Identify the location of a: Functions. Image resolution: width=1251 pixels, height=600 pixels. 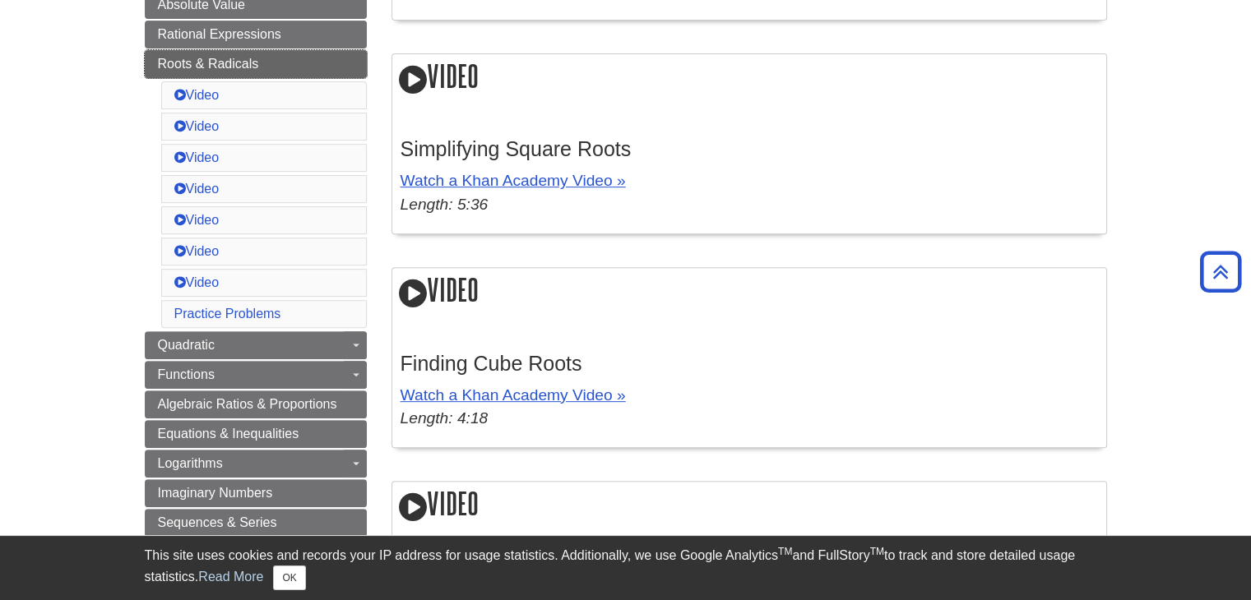
(256, 375).